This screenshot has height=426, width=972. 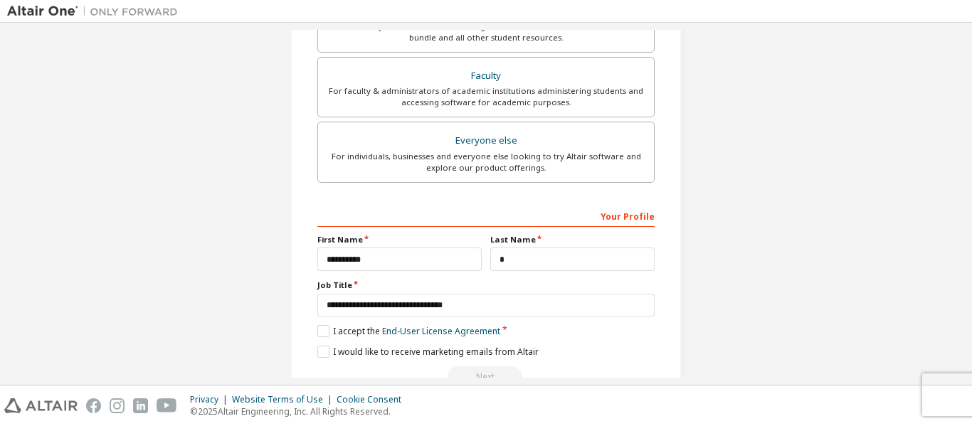 What do you see at coordinates (427, 351) in the screenshot?
I see `label: I would like to receive marketing emails from Altair` at bounding box center [427, 351].